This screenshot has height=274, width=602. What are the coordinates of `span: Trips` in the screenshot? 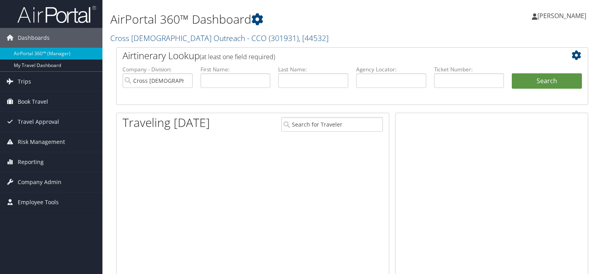 It's located at (24, 82).